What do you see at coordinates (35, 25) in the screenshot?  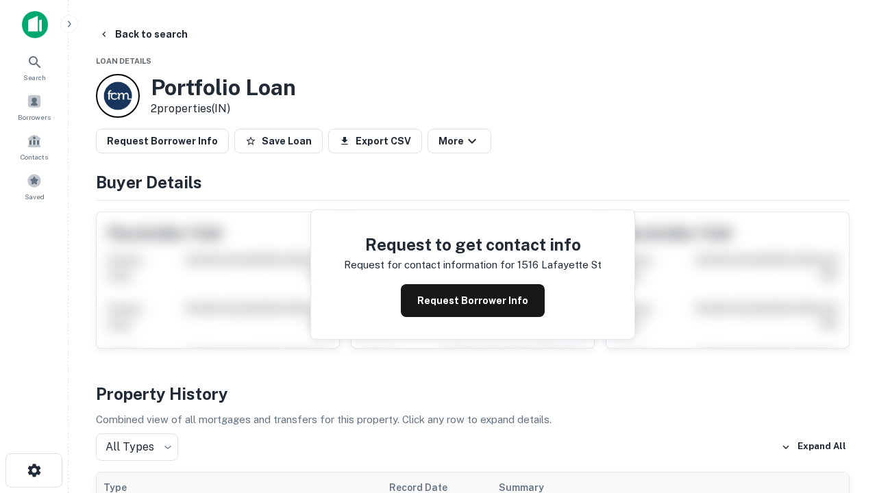 I see `img: capitalize-icon.png` at bounding box center [35, 25].